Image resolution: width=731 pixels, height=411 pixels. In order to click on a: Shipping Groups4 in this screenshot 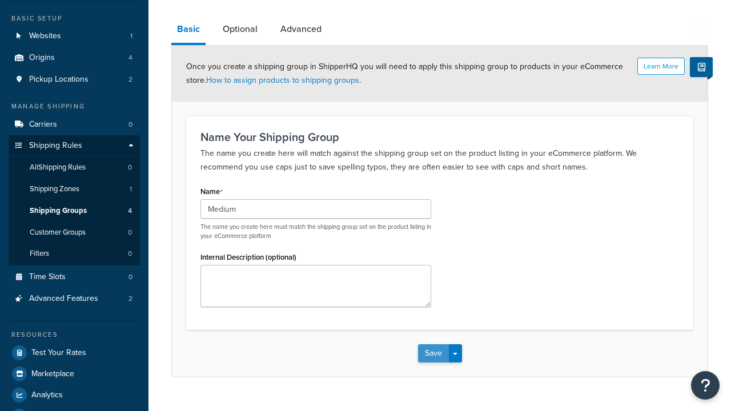, I will do `click(74, 211)`.